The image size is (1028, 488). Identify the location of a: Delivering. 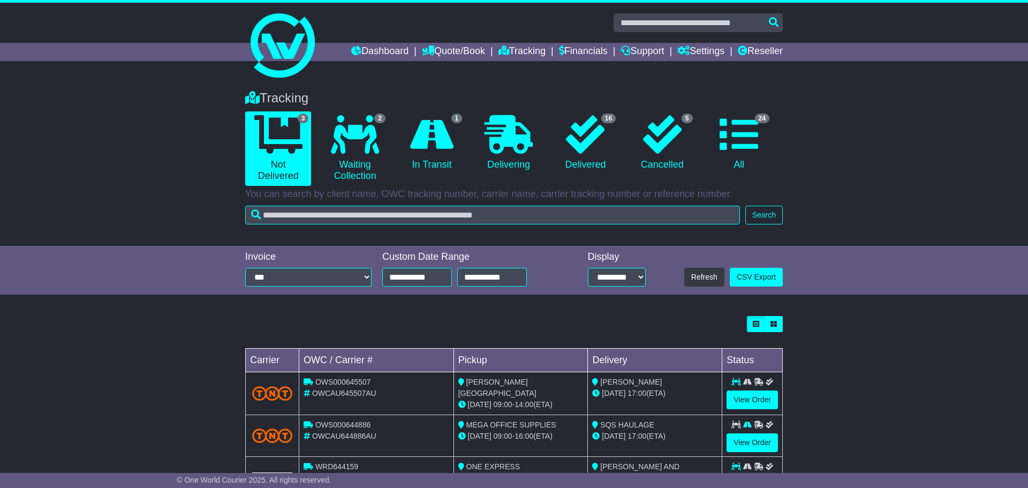
(508, 143).